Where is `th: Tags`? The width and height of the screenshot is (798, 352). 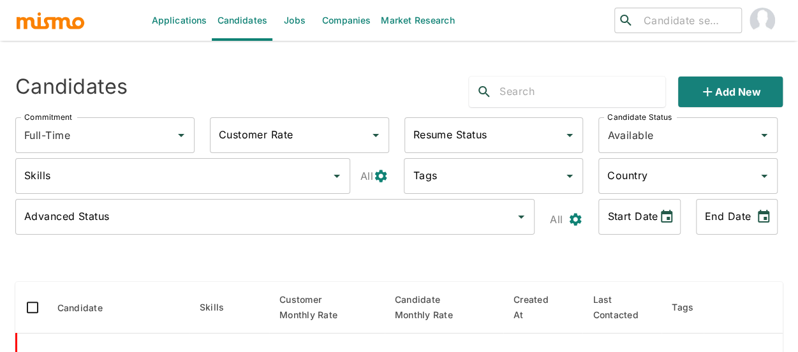 th: Tags is located at coordinates (683, 307).